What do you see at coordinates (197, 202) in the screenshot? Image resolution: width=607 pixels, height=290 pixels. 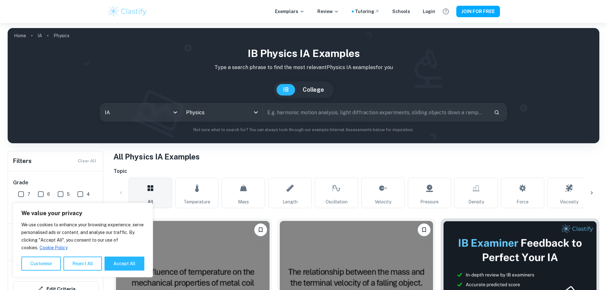 I see `span: Temperature` at bounding box center [197, 202].